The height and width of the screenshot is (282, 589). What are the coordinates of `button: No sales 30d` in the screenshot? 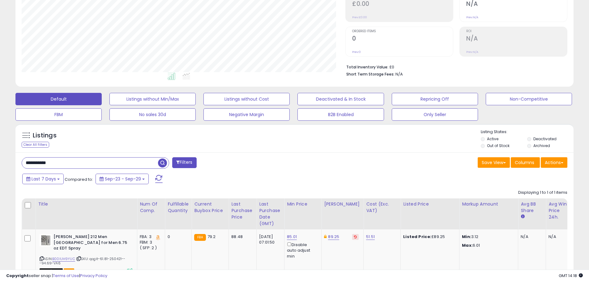 It's located at (153, 114).